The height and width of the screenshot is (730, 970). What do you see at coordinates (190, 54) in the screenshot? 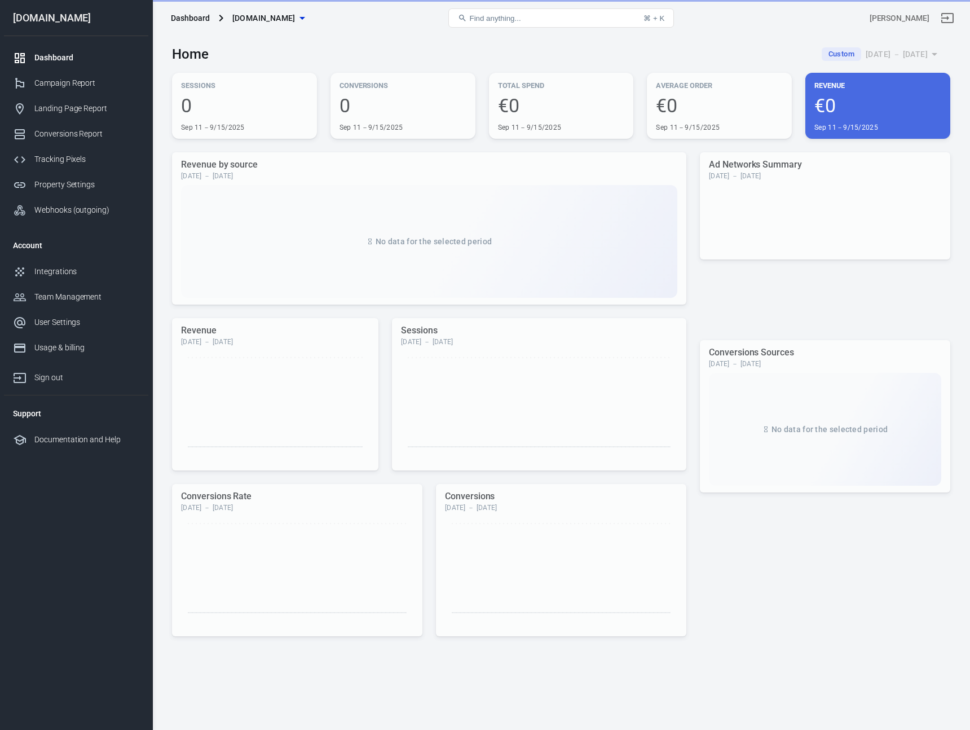
I see `h3: Home` at bounding box center [190, 54].